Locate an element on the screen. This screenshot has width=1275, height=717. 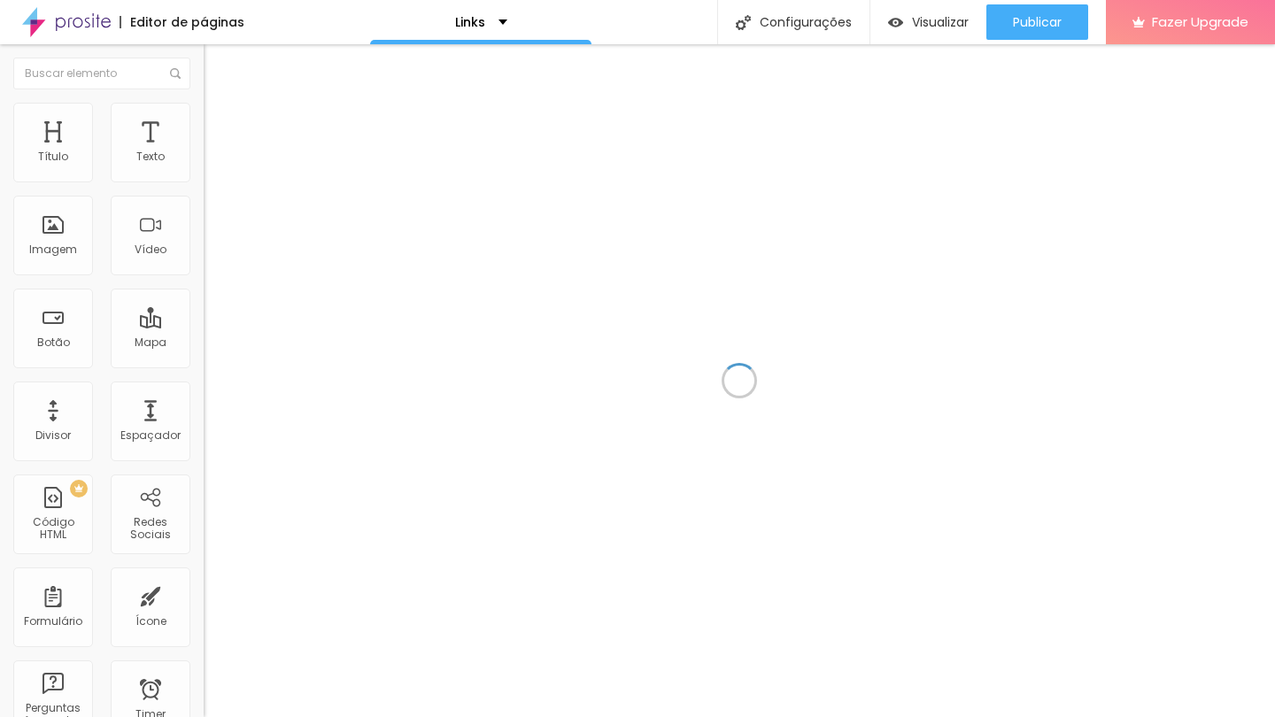
div: Vídeo is located at coordinates (150, 250).